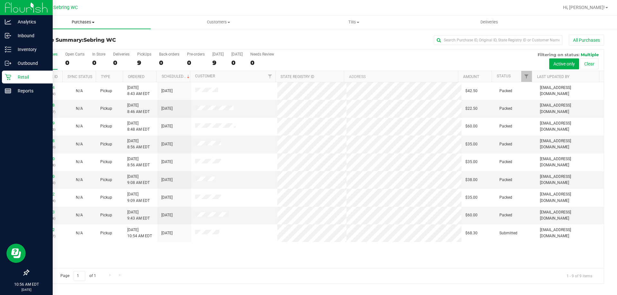  Describe the element at coordinates (218, 22) in the screenshot. I see `span: Customers` at that location.